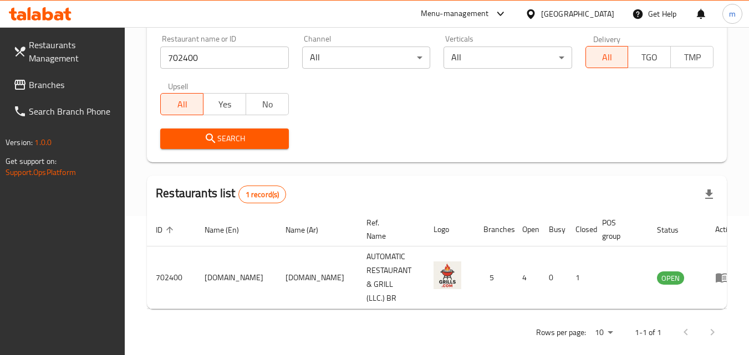 The height and width of the screenshot is (355, 749). What do you see at coordinates (224, 139) in the screenshot?
I see `button: Search` at bounding box center [224, 139].